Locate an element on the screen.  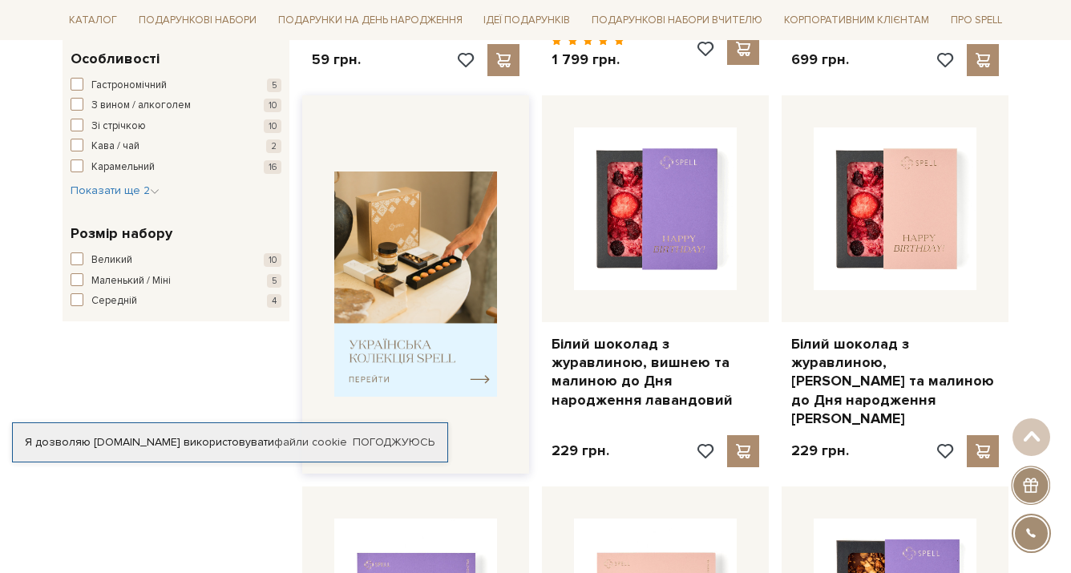
span: Показати ще 2 is located at coordinates (115, 190).